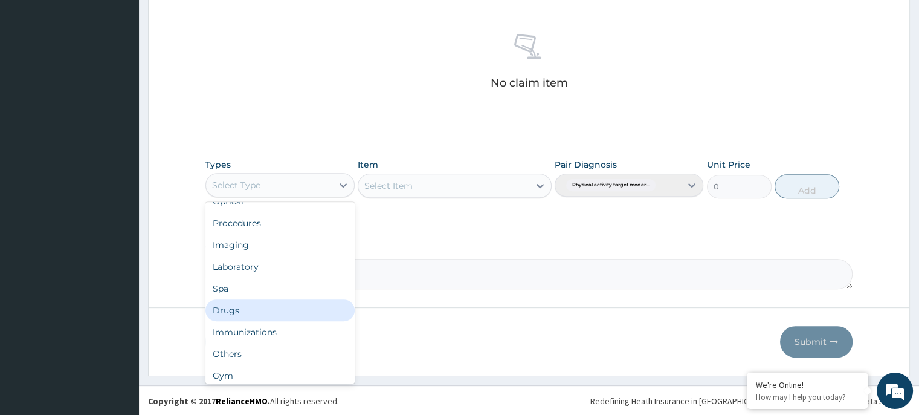 The height and width of the screenshot is (415, 919). I want to click on div: Chat with us now, so click(133, 76).